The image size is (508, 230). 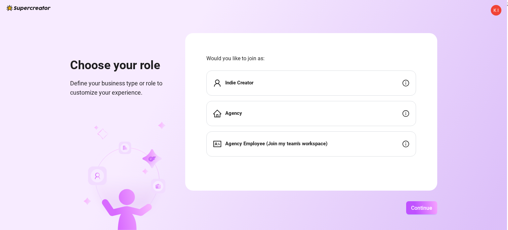 I want to click on h1: Choose your role, so click(x=120, y=65).